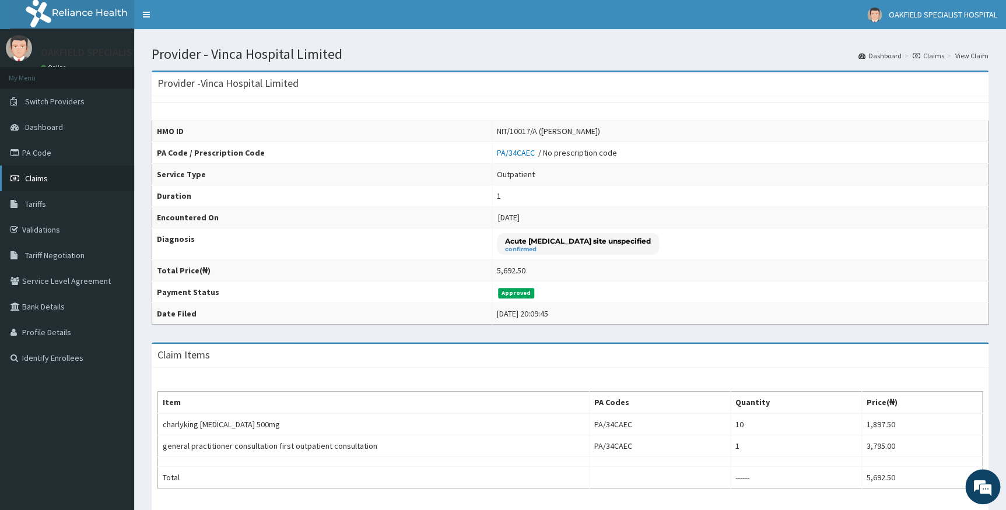 The image size is (1006, 510). I want to click on div: 5,692.50, so click(511, 271).